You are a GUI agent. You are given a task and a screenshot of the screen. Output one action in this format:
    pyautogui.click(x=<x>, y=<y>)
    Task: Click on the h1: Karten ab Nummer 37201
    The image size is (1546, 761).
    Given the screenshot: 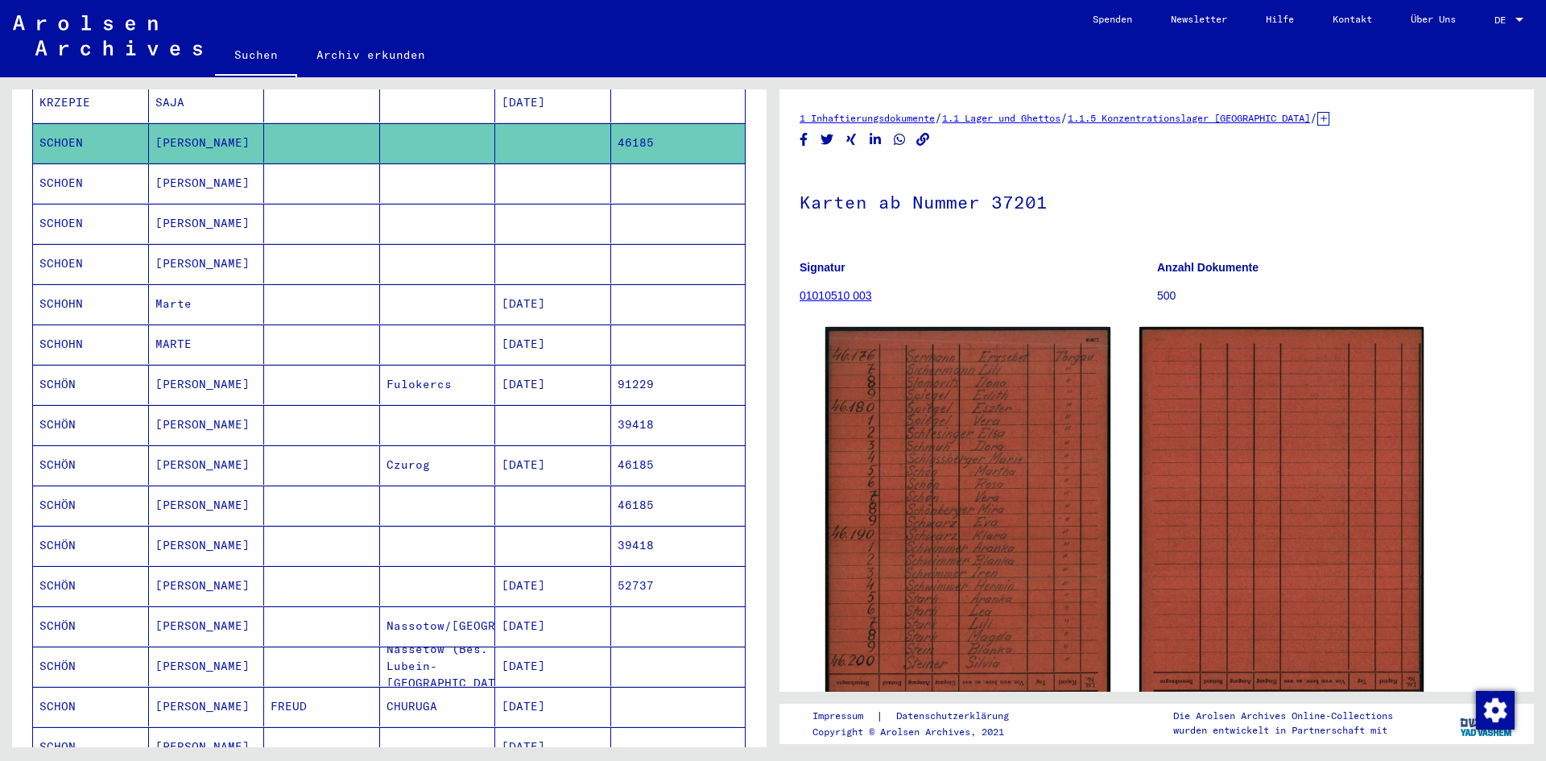 What is the action you would take?
    pyautogui.click(x=1157, y=201)
    